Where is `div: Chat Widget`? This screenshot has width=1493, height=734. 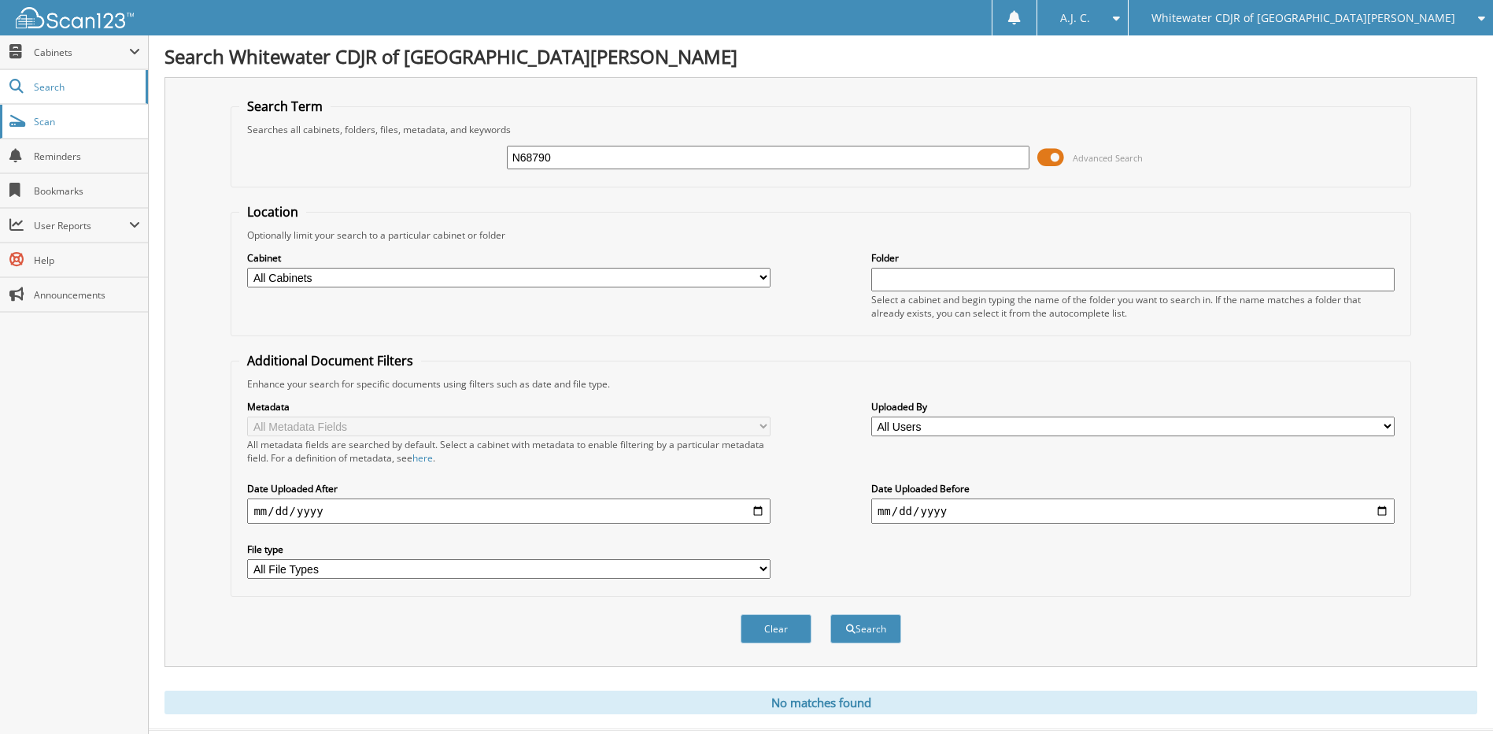
div: Chat Widget is located at coordinates (1454, 696).